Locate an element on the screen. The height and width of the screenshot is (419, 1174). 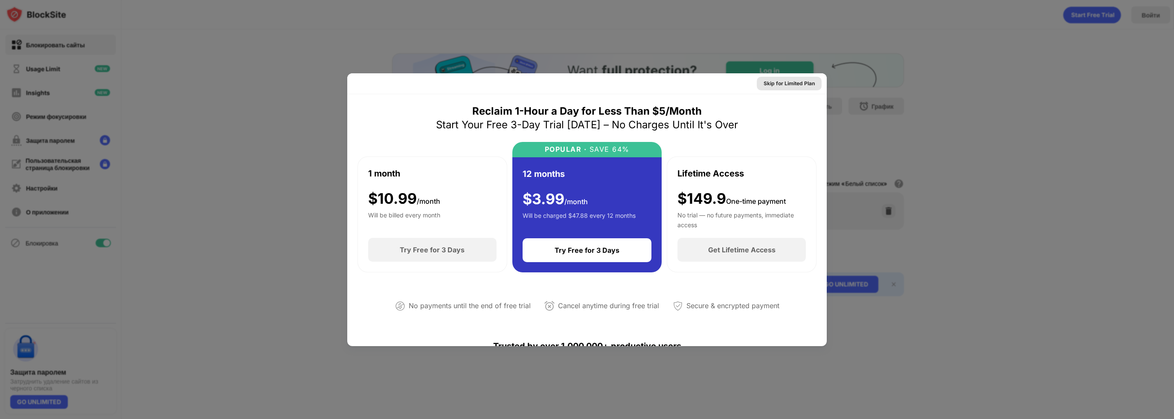
div: 1 month is located at coordinates (384, 174).